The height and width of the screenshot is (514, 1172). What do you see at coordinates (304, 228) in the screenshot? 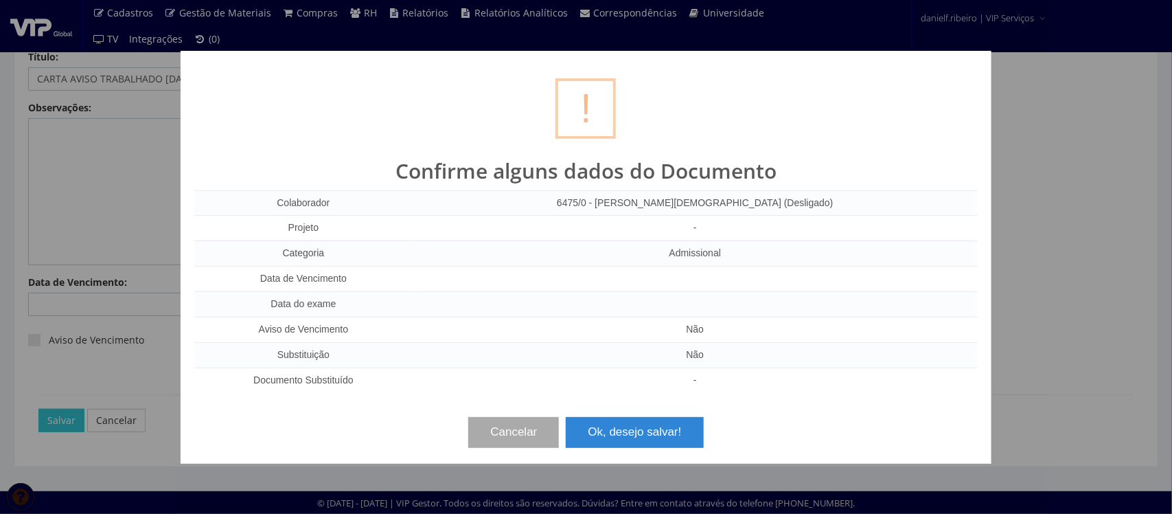
I see `td: Projeto` at bounding box center [304, 228].